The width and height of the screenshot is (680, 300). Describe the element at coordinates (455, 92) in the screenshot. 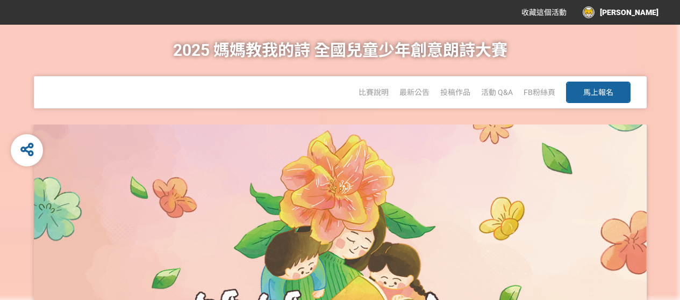

I see `a: 投稿作品` at that location.